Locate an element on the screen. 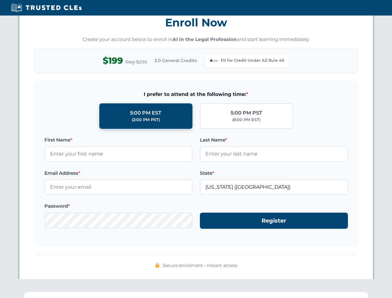  img: Trusted CLEs is located at coordinates (46, 8).